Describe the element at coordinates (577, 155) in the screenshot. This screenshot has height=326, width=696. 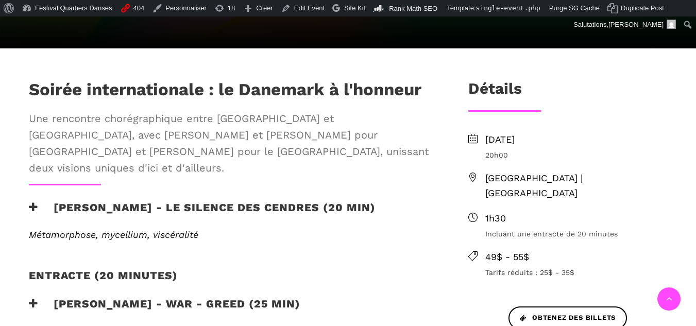
I see `span: 20h00` at that location.